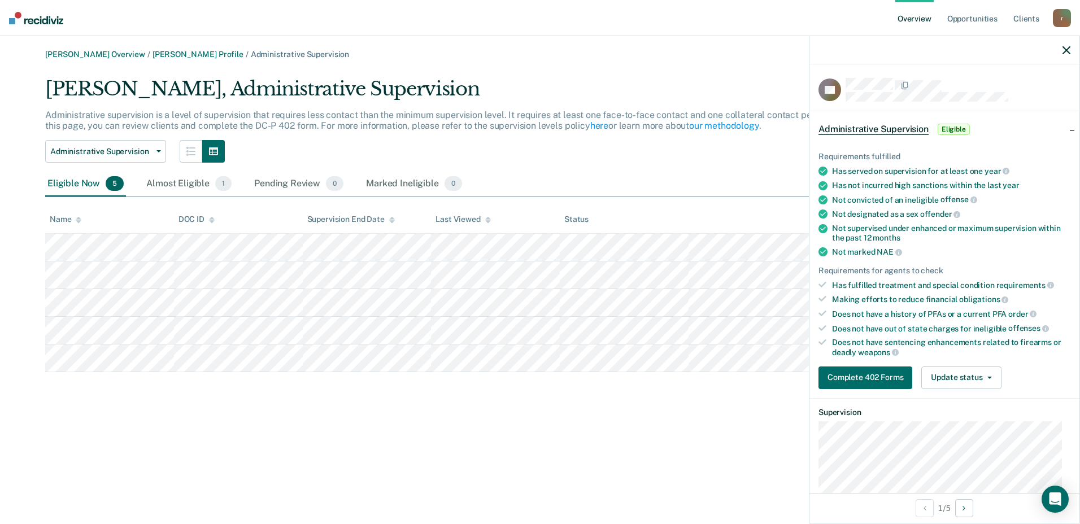 The image size is (1080, 524). Describe the element at coordinates (36, 18) in the screenshot. I see `img: Recidiviz` at that location.